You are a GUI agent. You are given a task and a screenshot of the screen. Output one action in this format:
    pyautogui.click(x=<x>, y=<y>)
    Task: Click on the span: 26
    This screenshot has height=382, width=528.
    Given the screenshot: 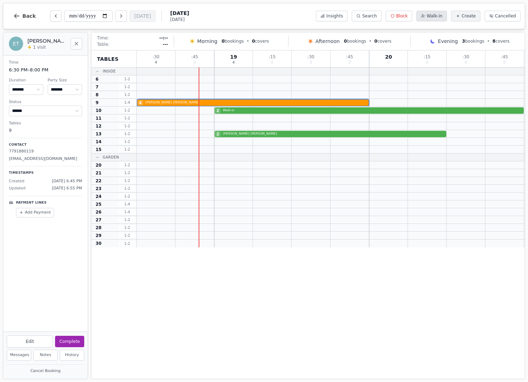 What is the action you would take?
    pyautogui.click(x=98, y=212)
    